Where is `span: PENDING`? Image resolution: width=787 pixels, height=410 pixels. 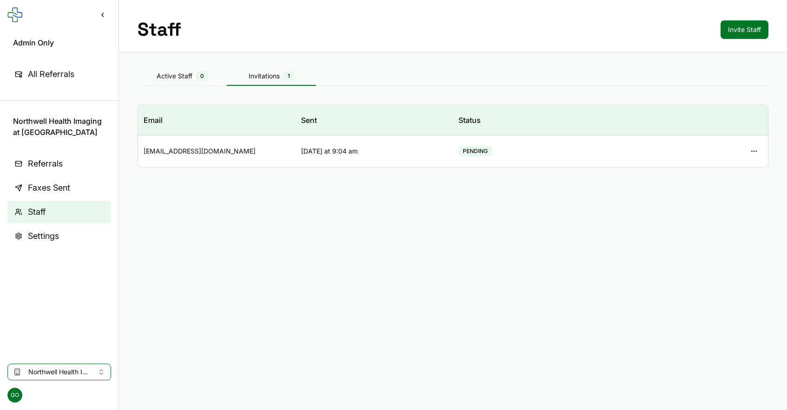
span: PENDING is located at coordinates (475, 151).